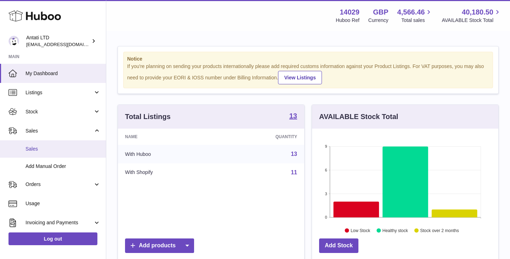 Image resolution: width=510 pixels, height=259 pixels. What do you see at coordinates (349, 12) in the screenshot?
I see `strong: 14029` at bounding box center [349, 12].